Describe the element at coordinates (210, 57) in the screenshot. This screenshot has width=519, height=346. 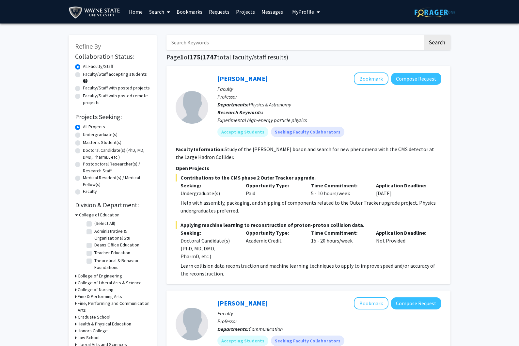
I see `span: 1747` at that location.